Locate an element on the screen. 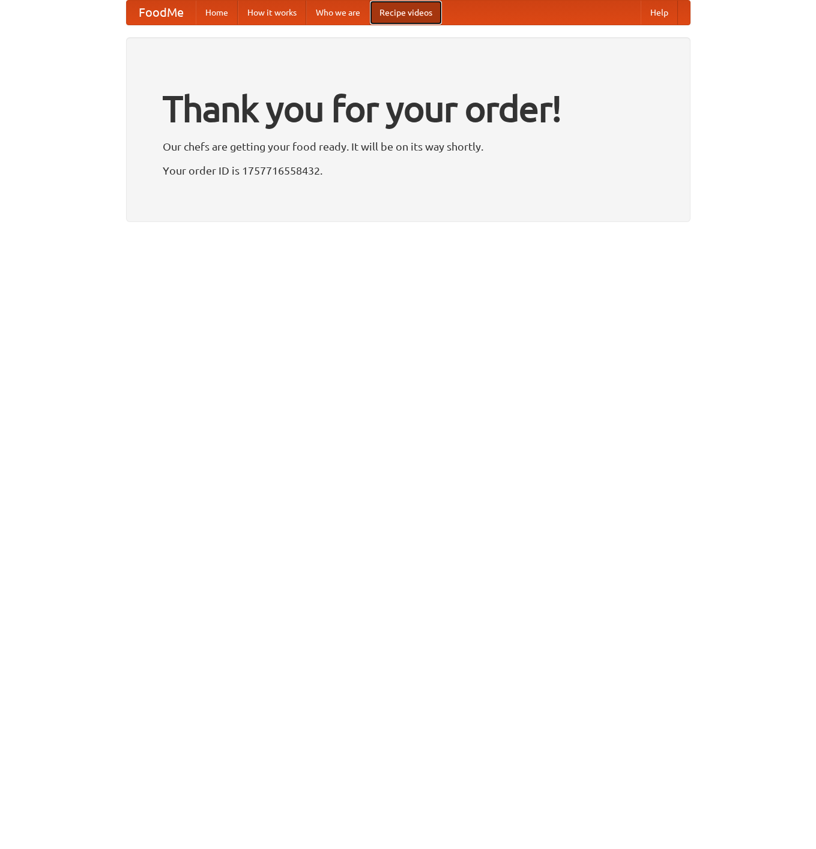 This screenshot has width=816, height=849. h1: Thank you for your order! is located at coordinates (408, 109).